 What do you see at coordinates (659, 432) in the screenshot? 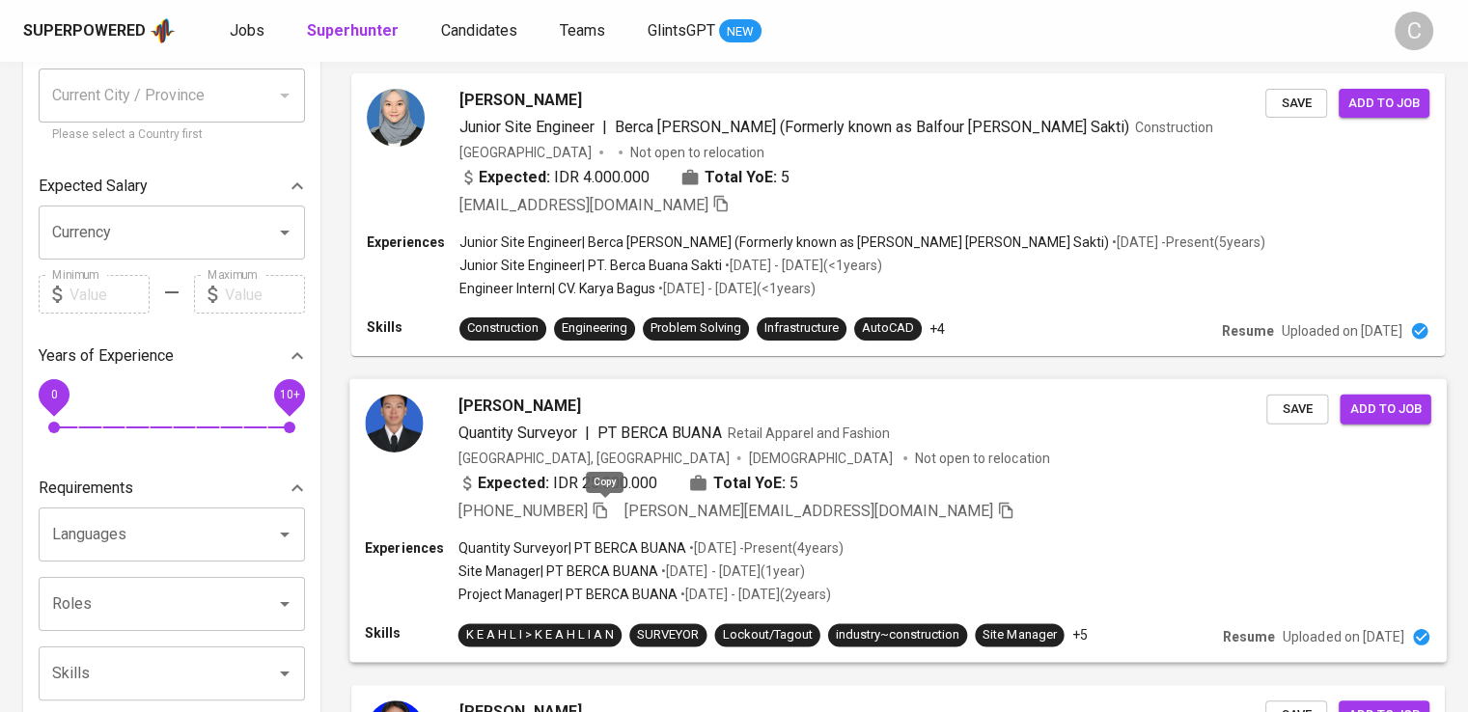
I see `span: PT BERCA BUANA` at bounding box center [659, 432].